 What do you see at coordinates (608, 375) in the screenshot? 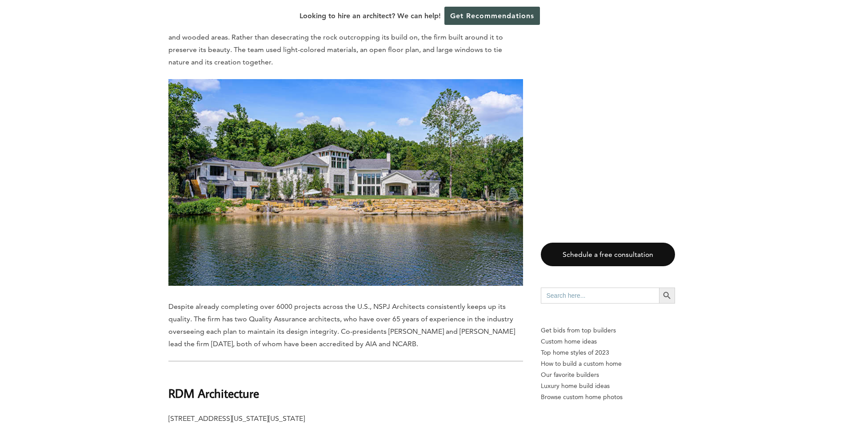
I see `p: Our favorite builders` at bounding box center [608, 375].